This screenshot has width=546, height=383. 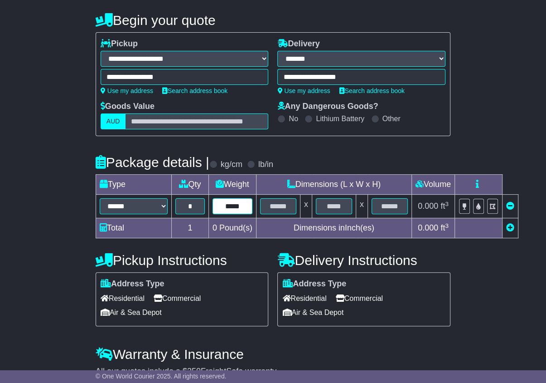 What do you see at coordinates (273, 354) in the screenshot?
I see `h4: Warranty & Insurance` at bounding box center [273, 354].